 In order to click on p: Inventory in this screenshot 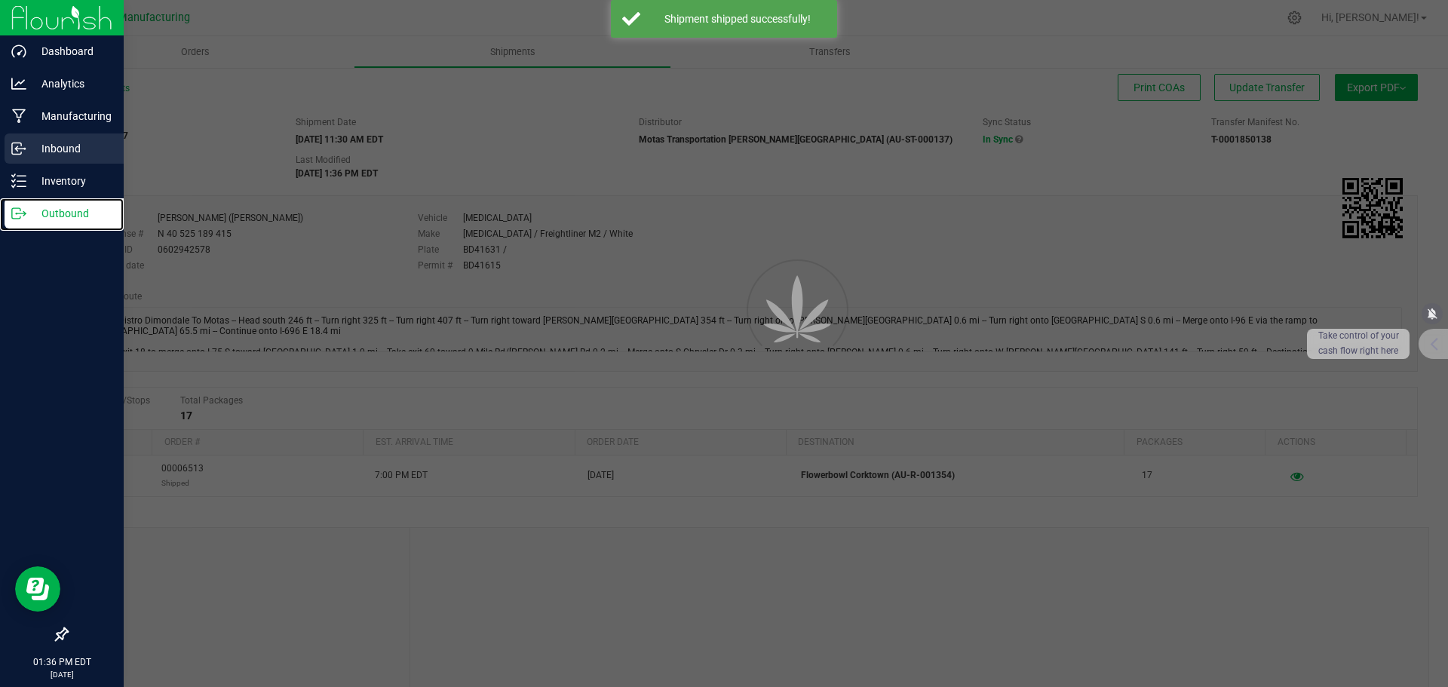, I will do `click(72, 181)`.